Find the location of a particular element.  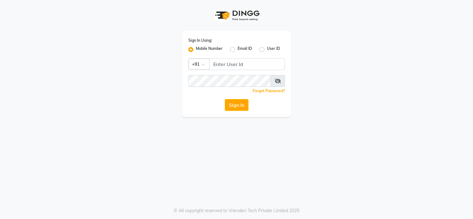

label: Sign In Using: is located at coordinates (200, 41).